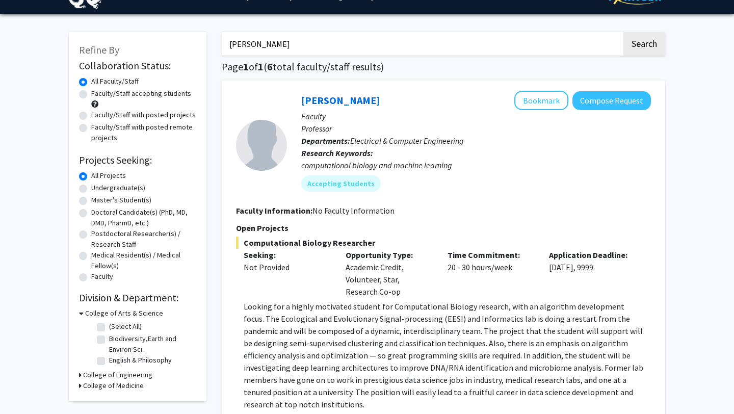 The width and height of the screenshot is (734, 414). Describe the element at coordinates (141, 93) in the screenshot. I see `label: Faculty/Staff accepting students` at that location.